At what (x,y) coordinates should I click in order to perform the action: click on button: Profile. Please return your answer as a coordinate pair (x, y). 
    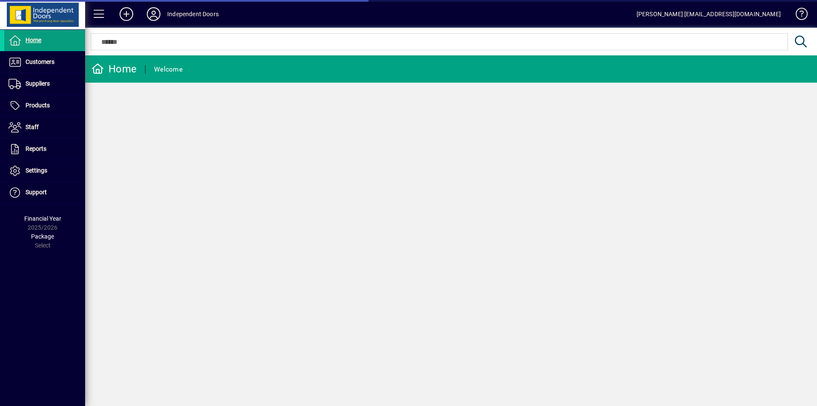
    Looking at the image, I should click on (154, 14).